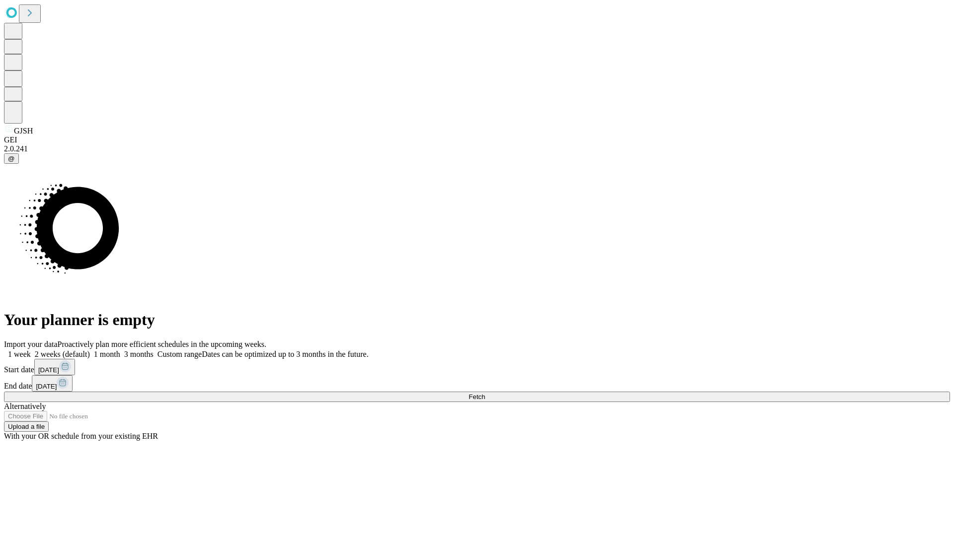 Image resolution: width=954 pixels, height=536 pixels. I want to click on span: 1 month, so click(107, 354).